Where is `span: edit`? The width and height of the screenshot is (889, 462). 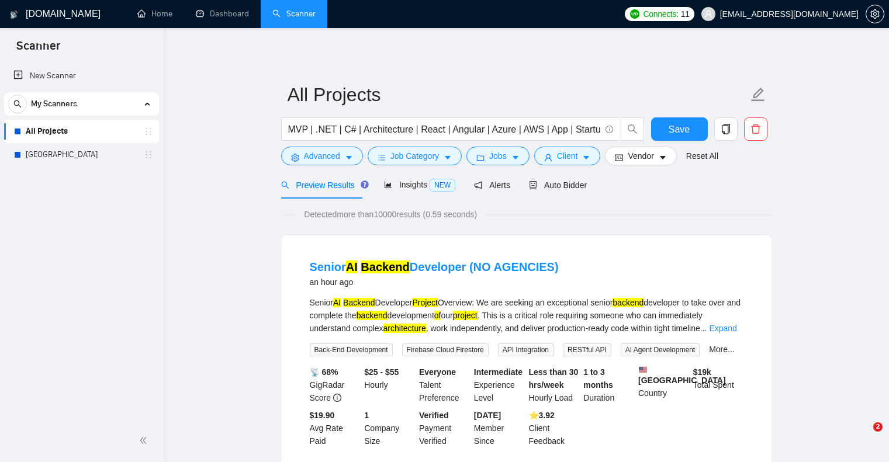 span: edit is located at coordinates (758, 95).